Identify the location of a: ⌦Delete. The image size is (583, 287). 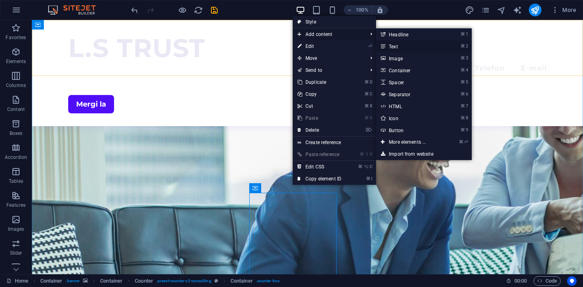
(319, 130).